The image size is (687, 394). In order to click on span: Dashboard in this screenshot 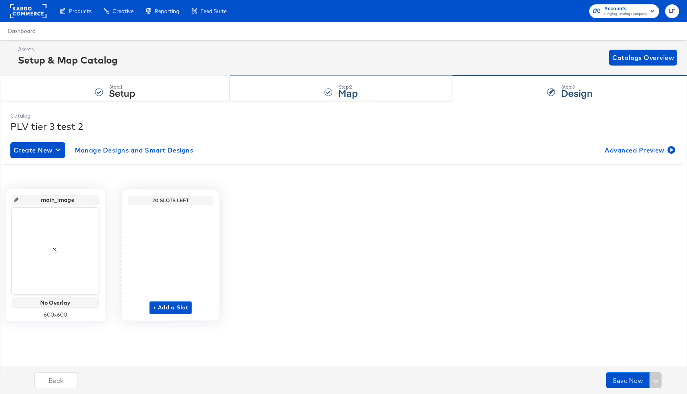, I will do `click(21, 31)`.